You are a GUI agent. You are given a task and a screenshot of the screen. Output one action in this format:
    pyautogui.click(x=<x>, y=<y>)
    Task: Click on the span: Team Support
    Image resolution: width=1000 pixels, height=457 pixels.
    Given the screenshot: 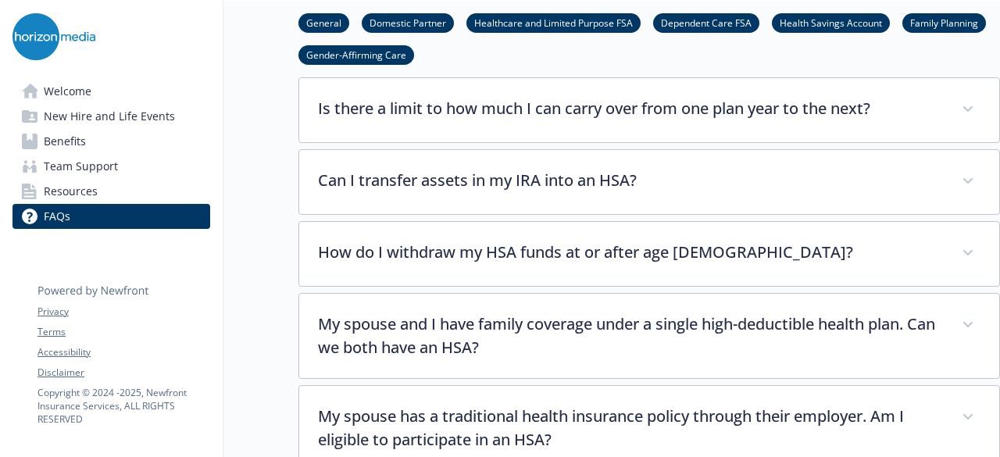 What is the action you would take?
    pyautogui.click(x=80, y=166)
    